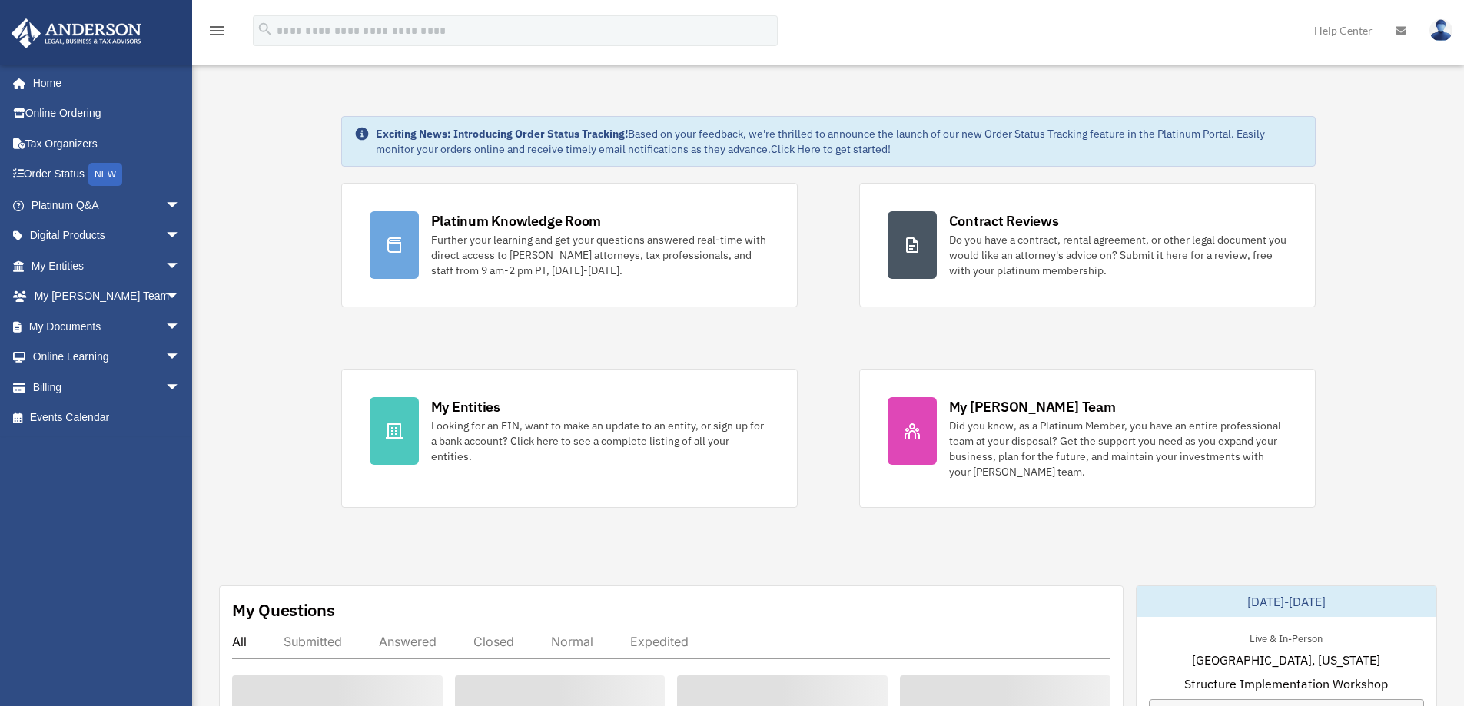 The width and height of the screenshot is (1464, 706). What do you see at coordinates (284, 610) in the screenshot?
I see `div: My Questions` at bounding box center [284, 610].